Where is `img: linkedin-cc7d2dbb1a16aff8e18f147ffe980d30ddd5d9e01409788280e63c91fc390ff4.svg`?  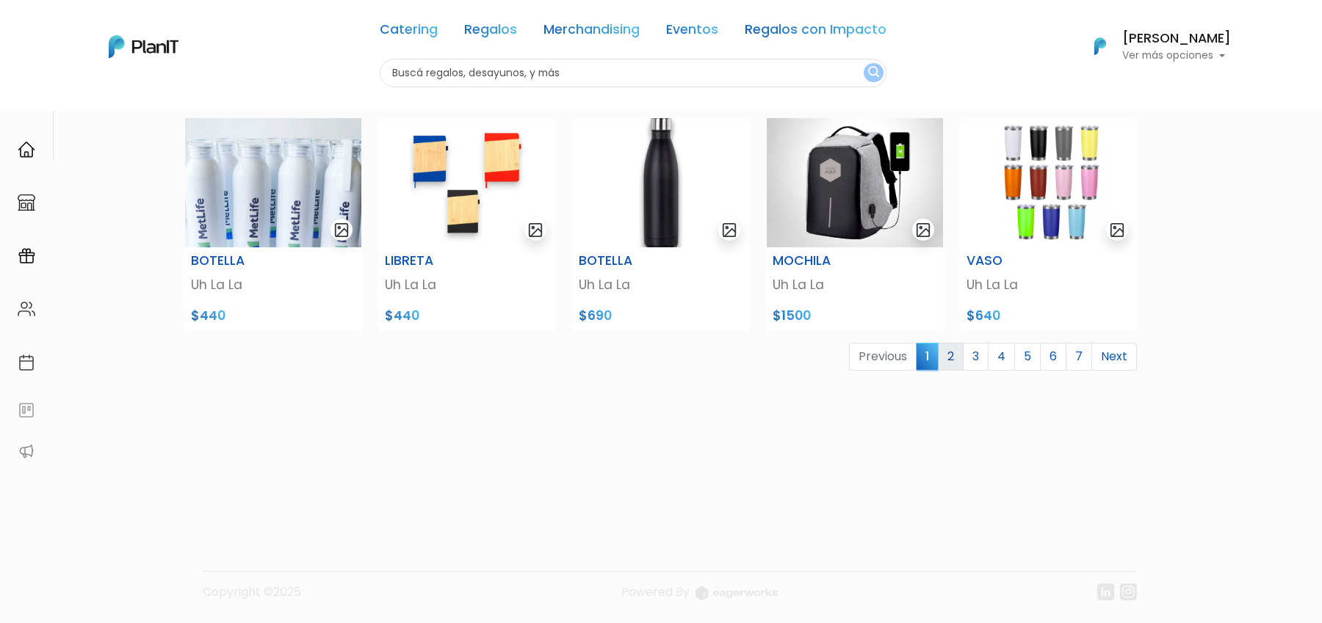 img: linkedin-cc7d2dbb1a16aff8e18f147ffe980d30ddd5d9e01409788280e63c91fc390ff4.svg is located at coordinates (1105, 592).